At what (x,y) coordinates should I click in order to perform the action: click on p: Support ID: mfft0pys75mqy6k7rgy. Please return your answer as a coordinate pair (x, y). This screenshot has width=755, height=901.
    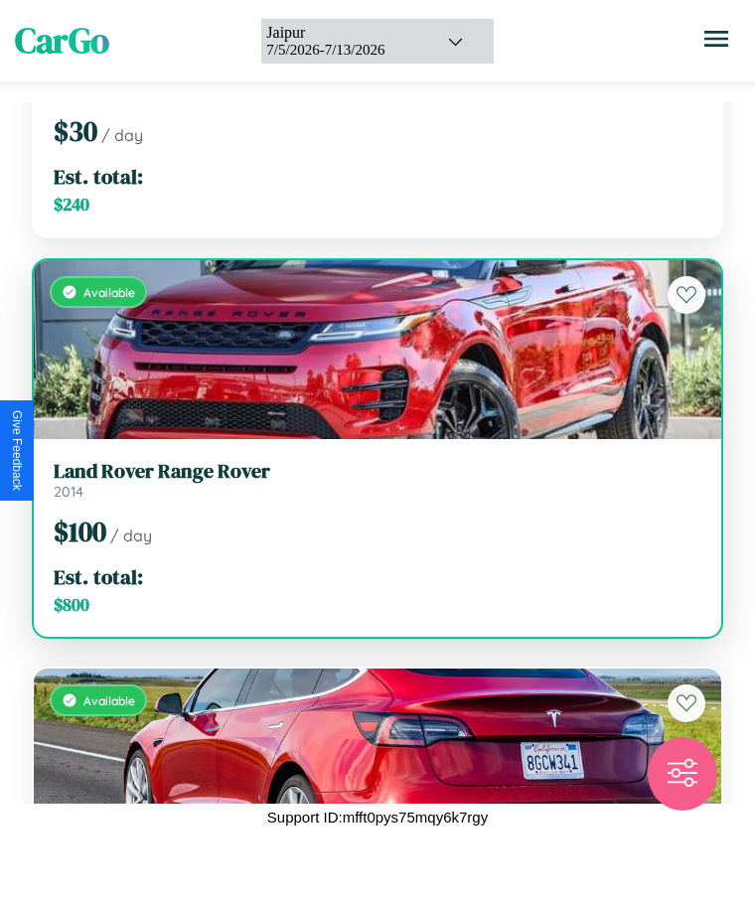
    Looking at the image, I should click on (378, 817).